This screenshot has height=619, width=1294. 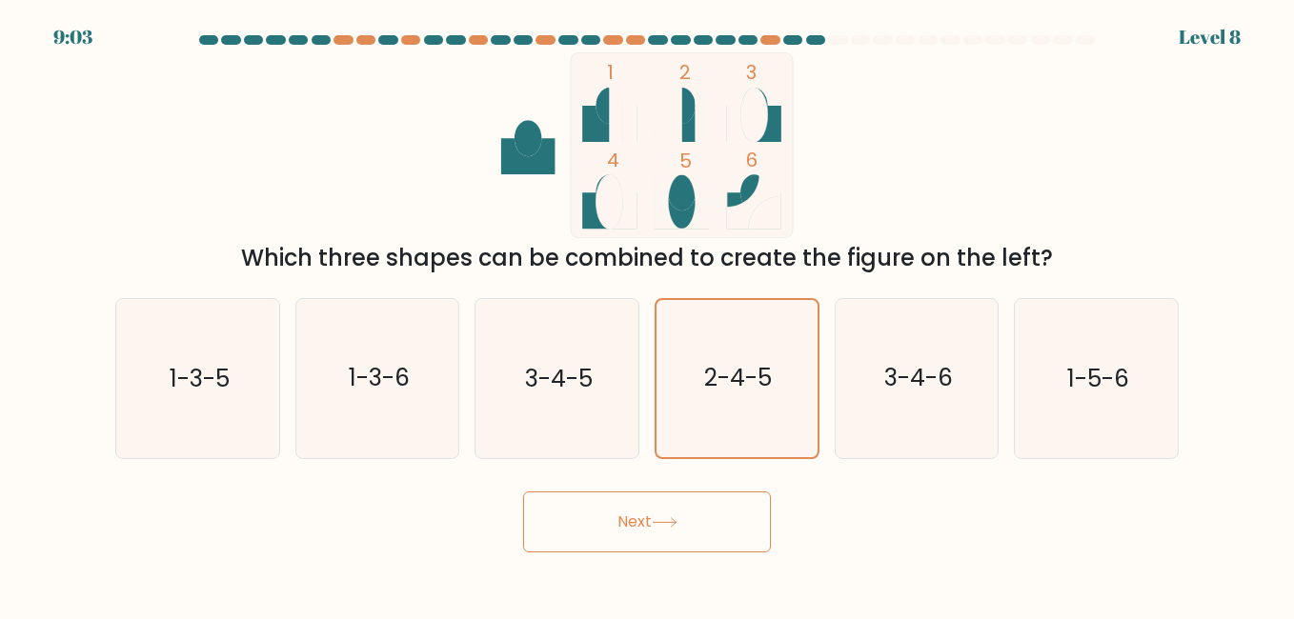 What do you see at coordinates (737, 378) in the screenshot?
I see `text: 2-4-5` at bounding box center [737, 378].